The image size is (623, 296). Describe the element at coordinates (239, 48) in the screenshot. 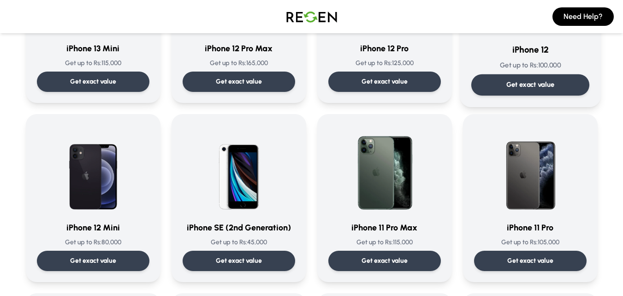

I see `h3: iPhone 12 Pro Max` at that location.